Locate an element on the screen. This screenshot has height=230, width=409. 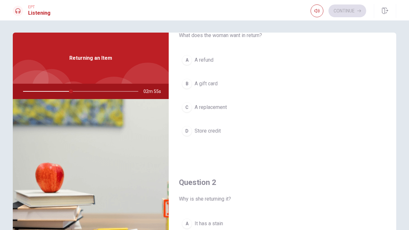
div: C is located at coordinates (187, 107).